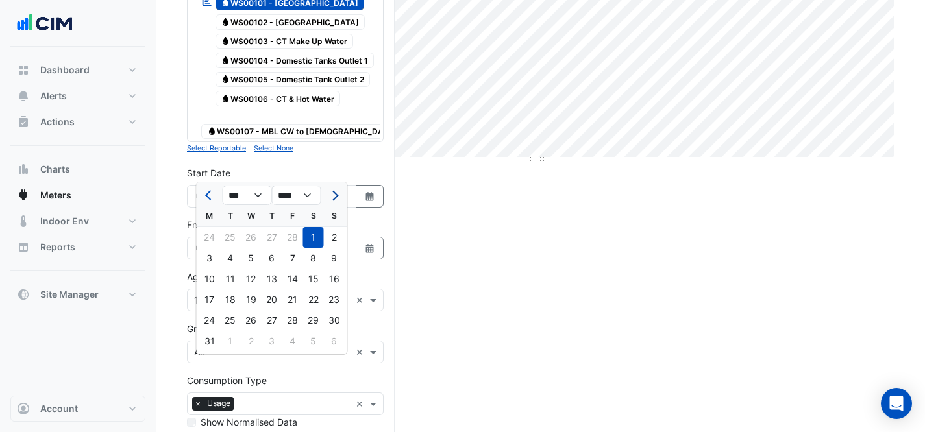 This screenshot has height=432, width=925. I want to click on div: Friday, March 28, 2025, so click(293, 320).